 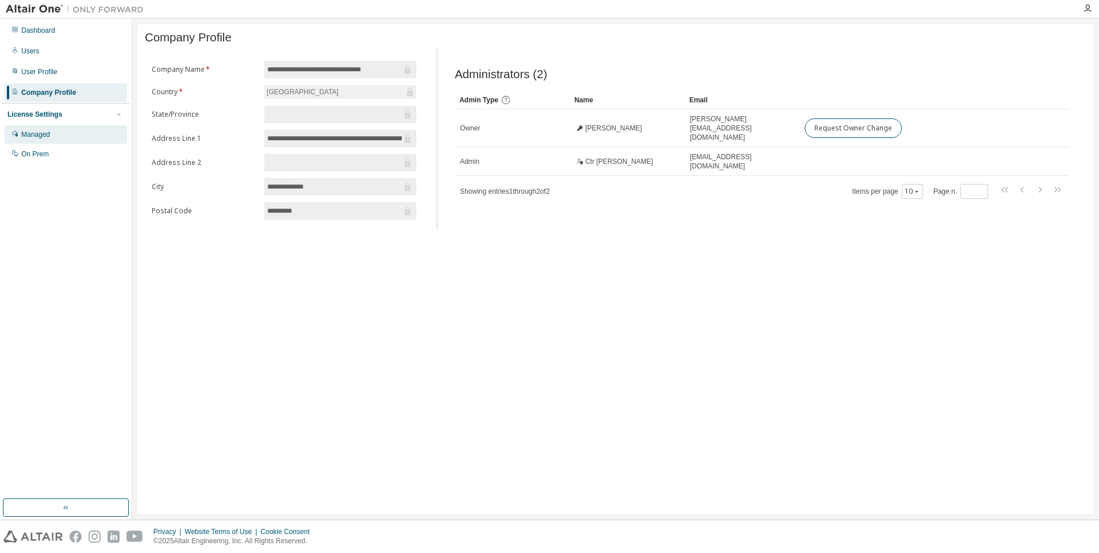 I want to click on span: Administrators (2), so click(x=501, y=74).